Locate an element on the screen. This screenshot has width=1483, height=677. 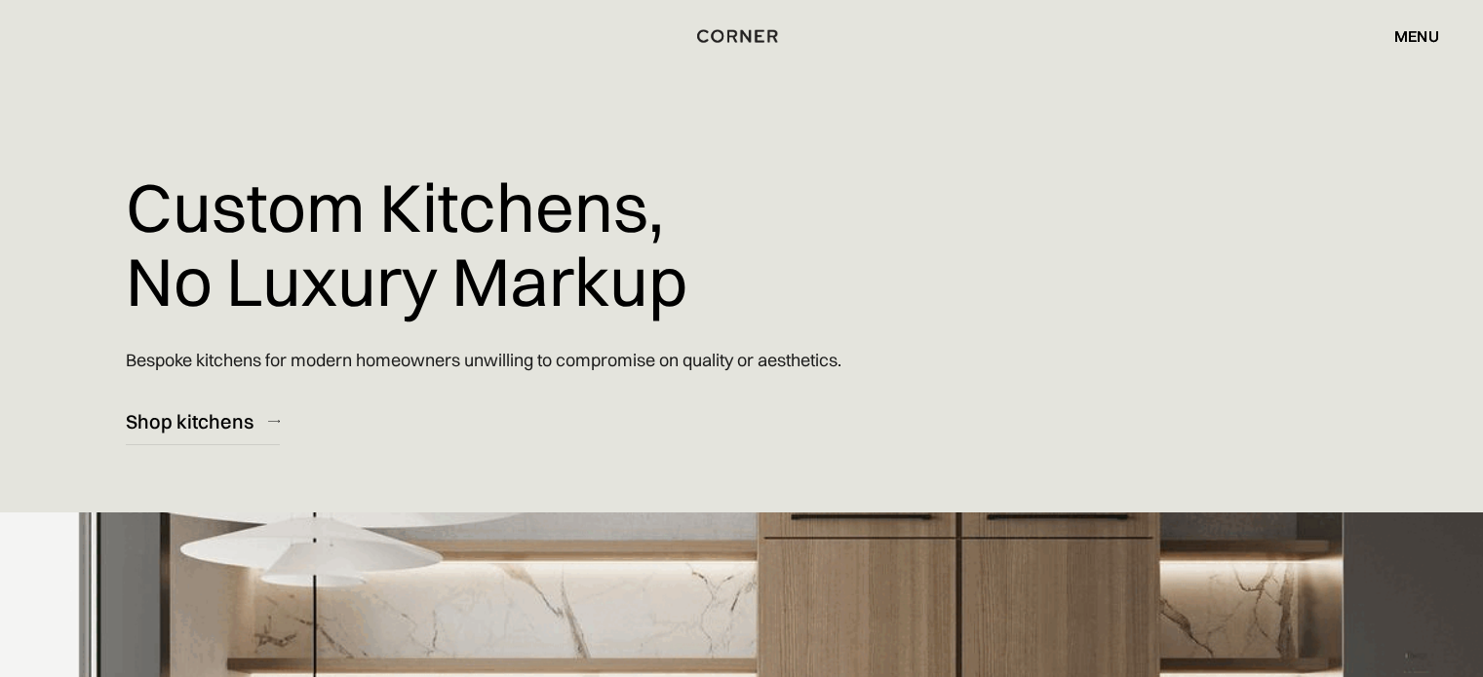
a: home is located at coordinates (741, 36).